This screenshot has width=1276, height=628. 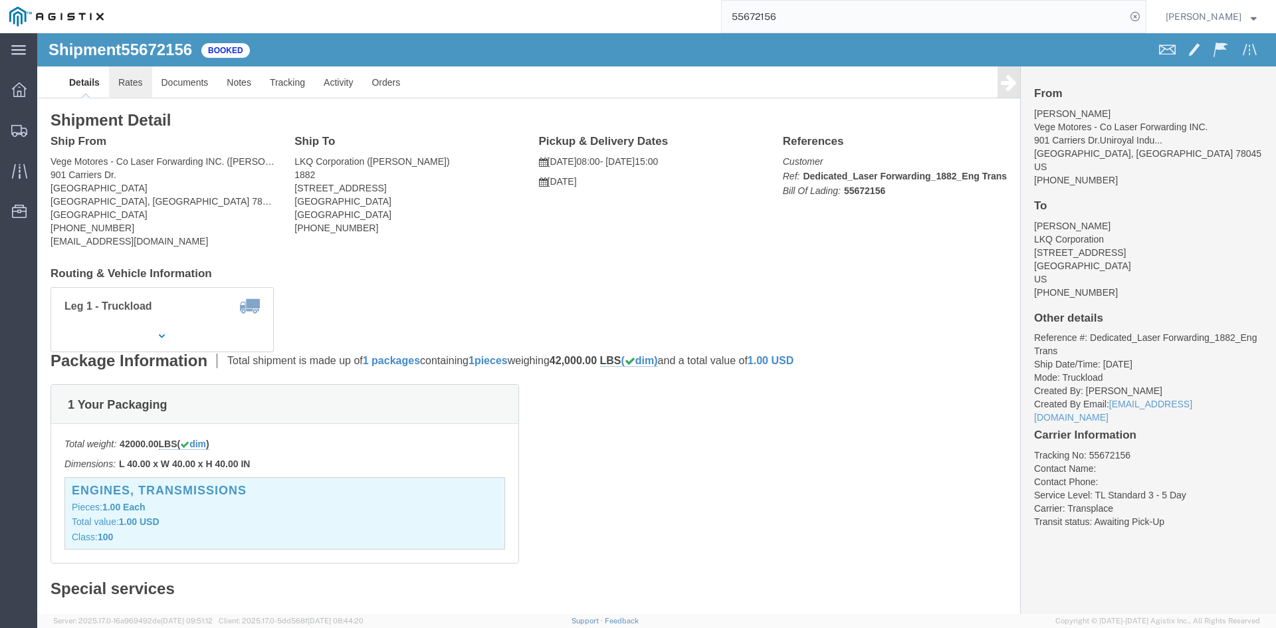 I want to click on span: Server: 2025.17.0-16a969492de, so click(x=133, y=621).